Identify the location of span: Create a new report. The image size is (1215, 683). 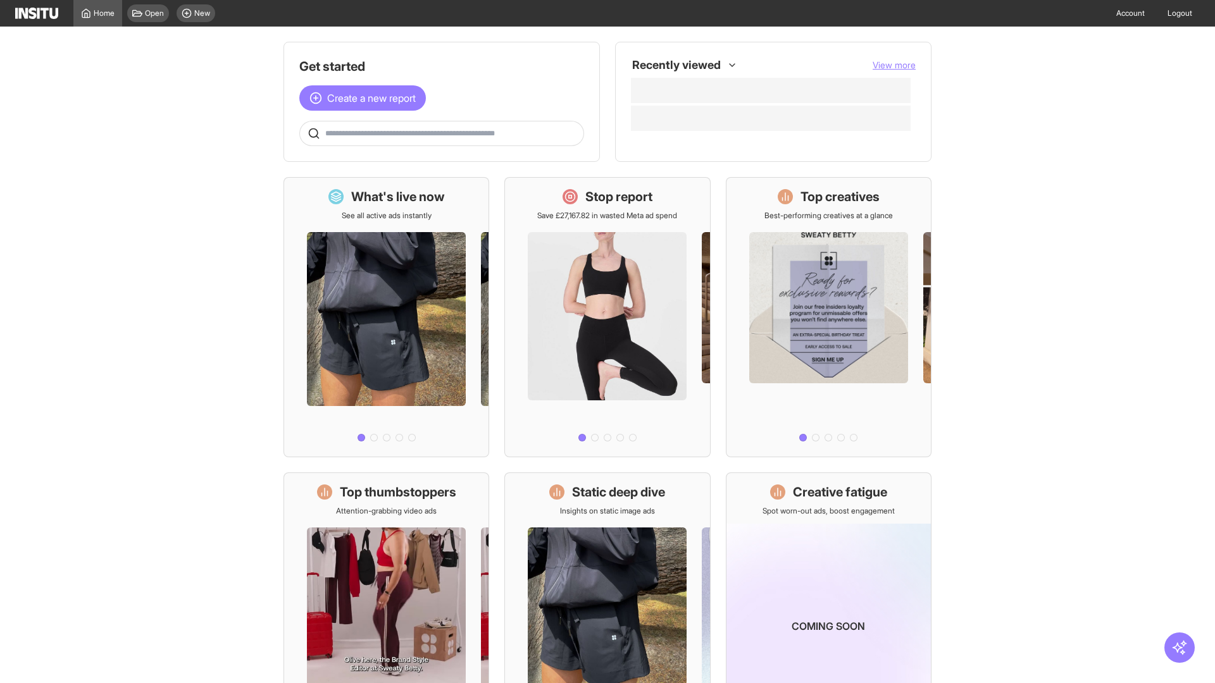
(371, 98).